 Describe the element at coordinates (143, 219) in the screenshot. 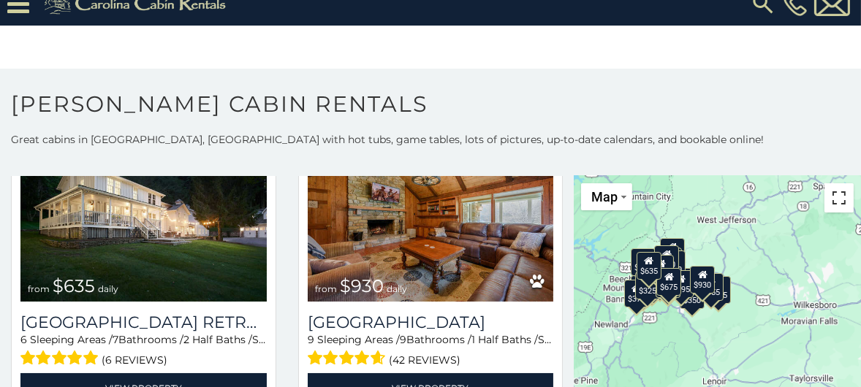

I see `img: Valley Farmhouse Retreat` at that location.